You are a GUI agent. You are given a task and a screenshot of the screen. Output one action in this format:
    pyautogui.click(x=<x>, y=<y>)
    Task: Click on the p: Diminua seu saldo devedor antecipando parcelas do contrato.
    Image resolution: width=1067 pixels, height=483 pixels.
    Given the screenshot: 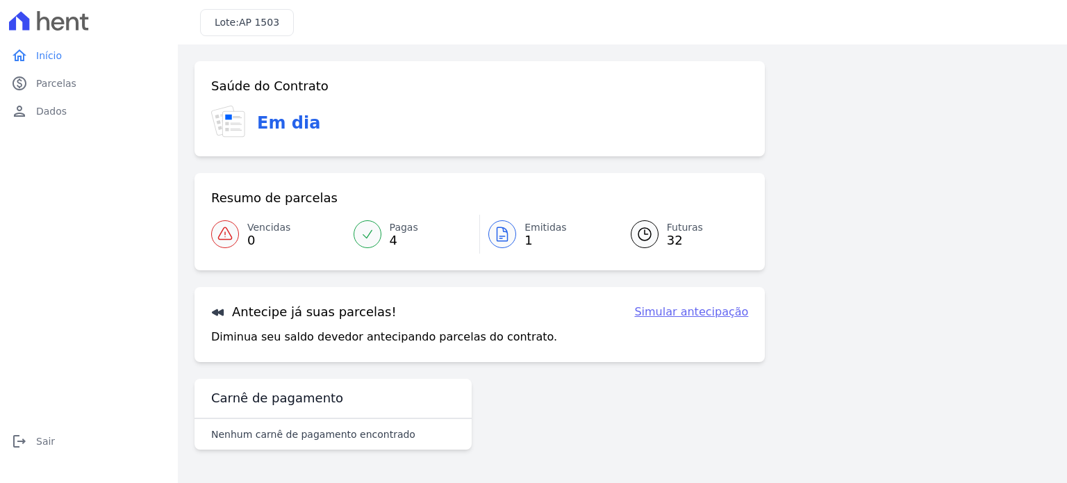 What is the action you would take?
    pyautogui.click(x=384, y=337)
    